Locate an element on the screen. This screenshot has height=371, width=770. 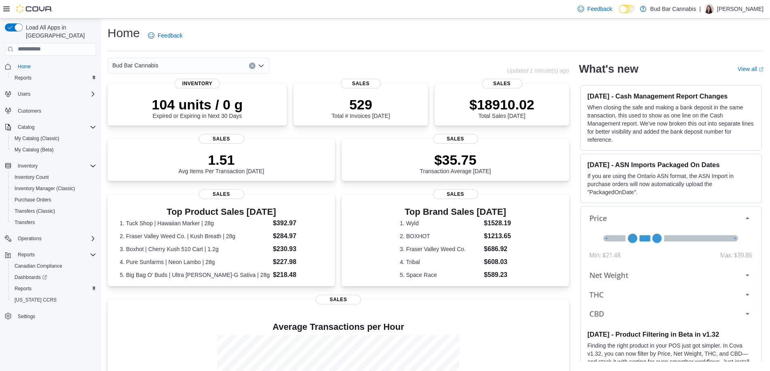
nav: Complex example is located at coordinates (51, 200).